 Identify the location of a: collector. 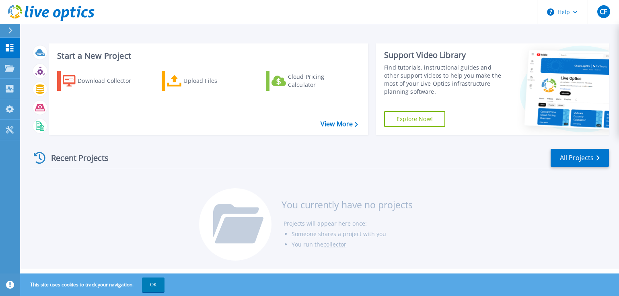
(335, 244).